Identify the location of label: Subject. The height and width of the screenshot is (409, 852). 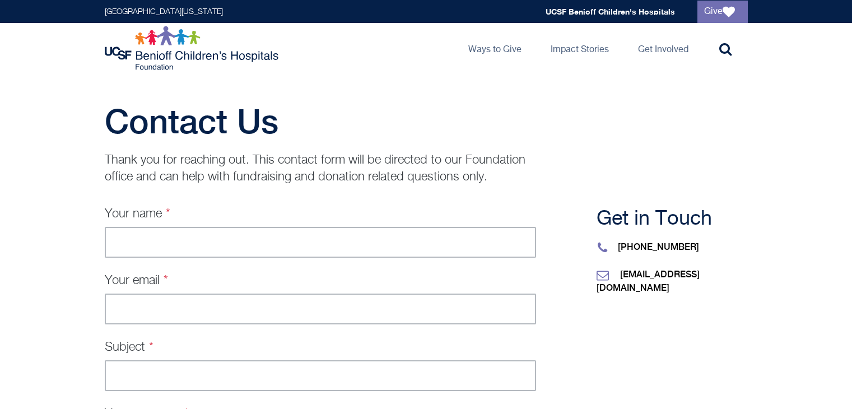
(129, 347).